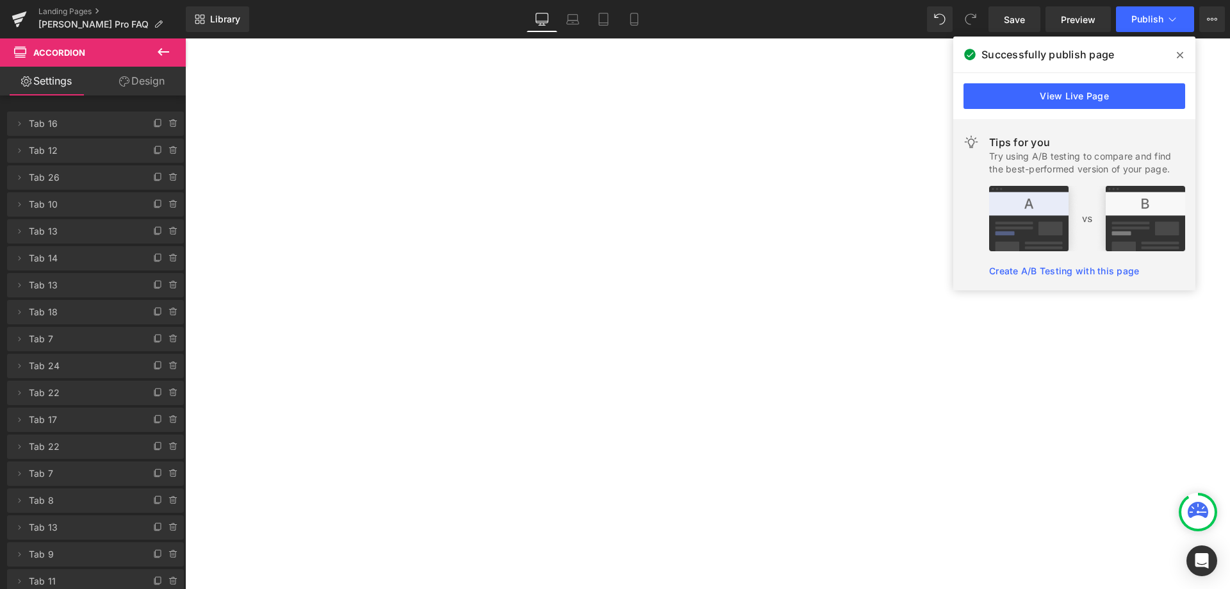 The image size is (1230, 589). What do you see at coordinates (542, 19) in the screenshot?
I see `a: Desktop` at bounding box center [542, 19].